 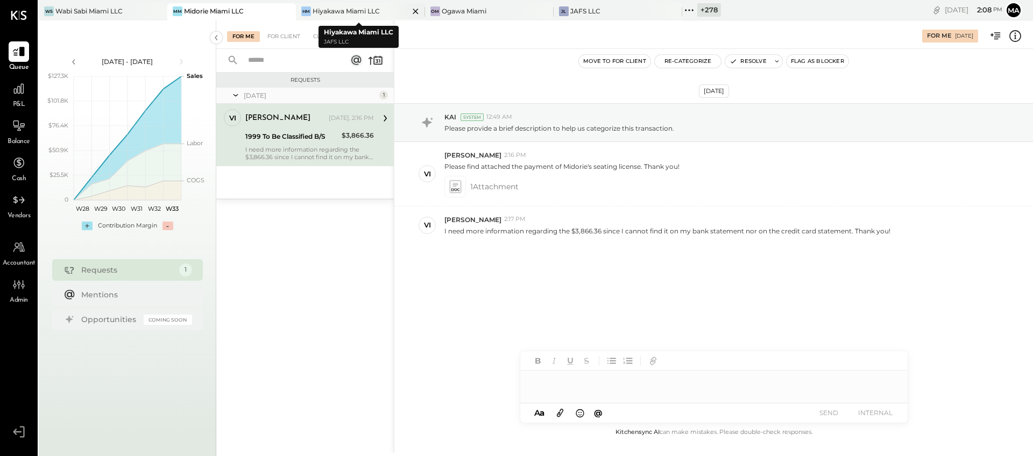 What do you see at coordinates (628, 361) in the screenshot?
I see `button: Ordered List` at bounding box center [628, 361].